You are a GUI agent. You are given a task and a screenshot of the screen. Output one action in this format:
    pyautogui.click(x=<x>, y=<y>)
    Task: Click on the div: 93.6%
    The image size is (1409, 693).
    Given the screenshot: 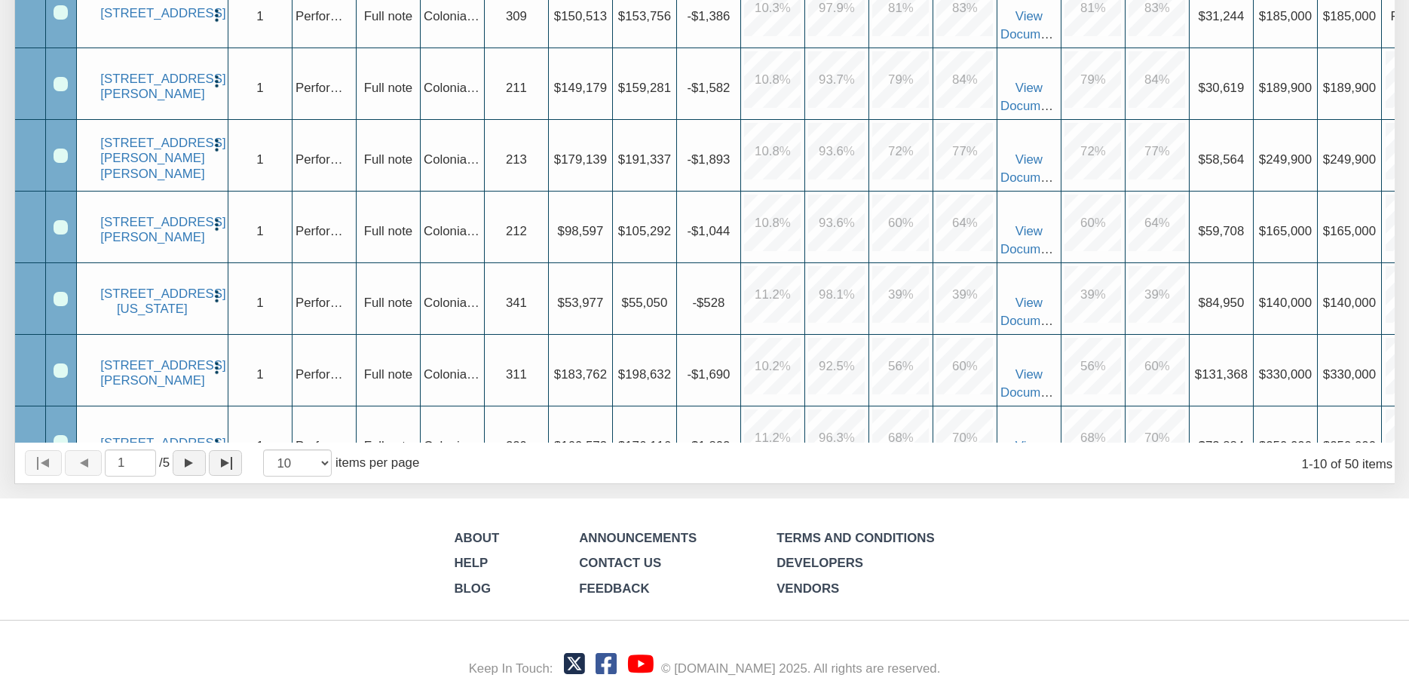 What is the action you would take?
    pyautogui.click(x=836, y=222)
    